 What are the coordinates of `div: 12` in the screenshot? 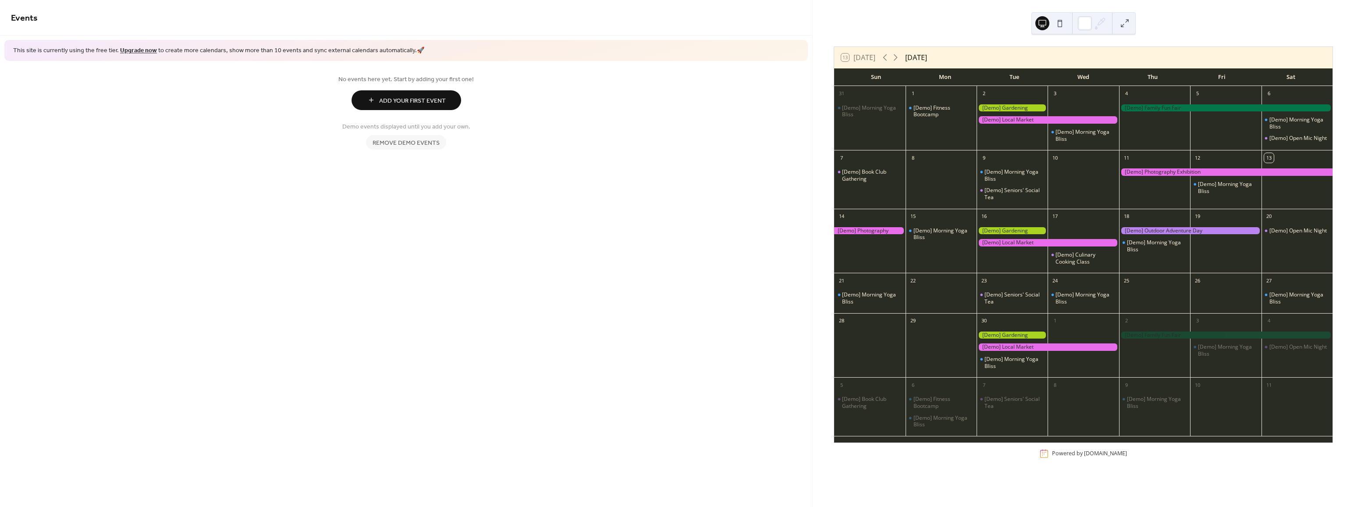 It's located at (1197, 158).